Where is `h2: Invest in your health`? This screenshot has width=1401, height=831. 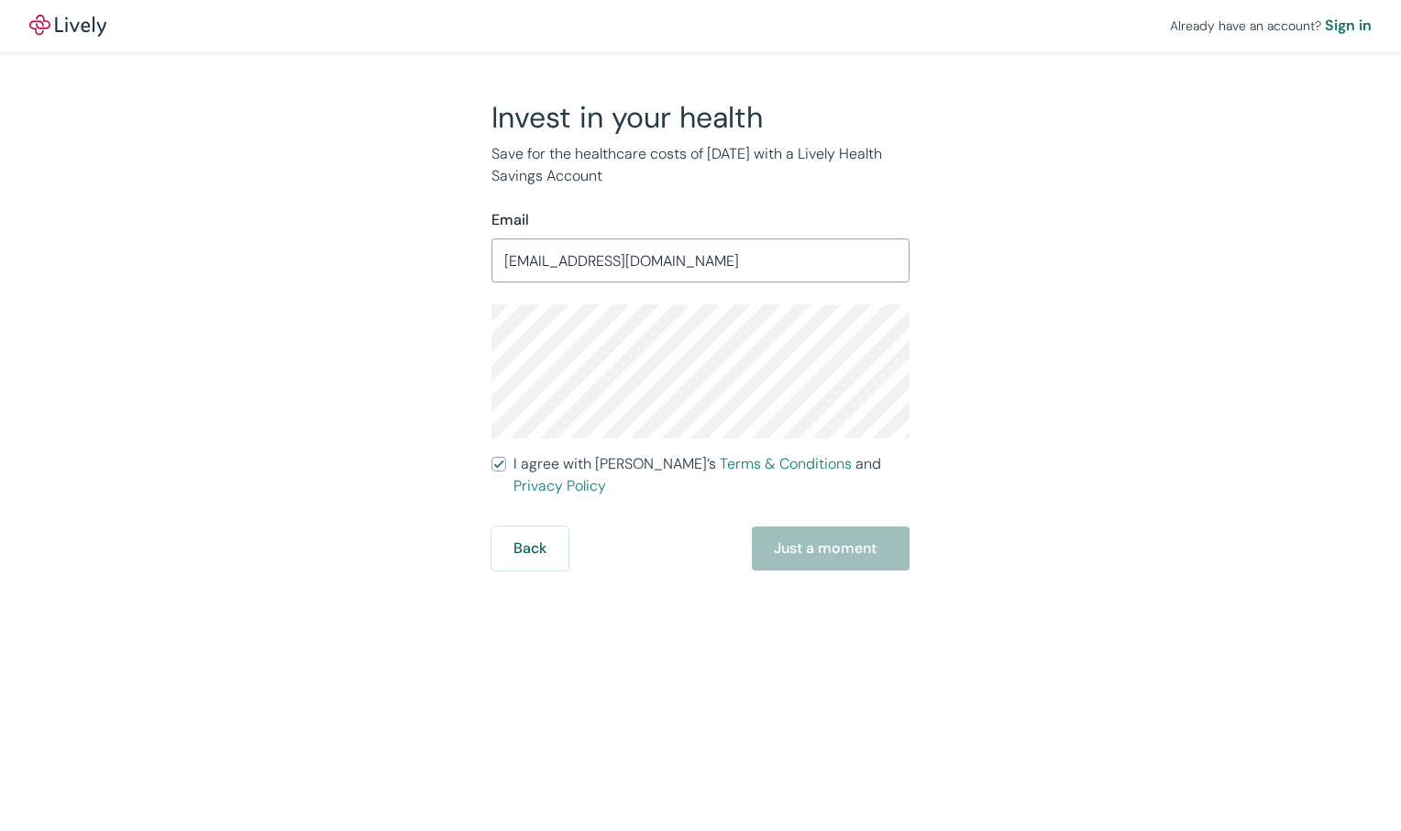
h2: Invest in your health is located at coordinates (700, 117).